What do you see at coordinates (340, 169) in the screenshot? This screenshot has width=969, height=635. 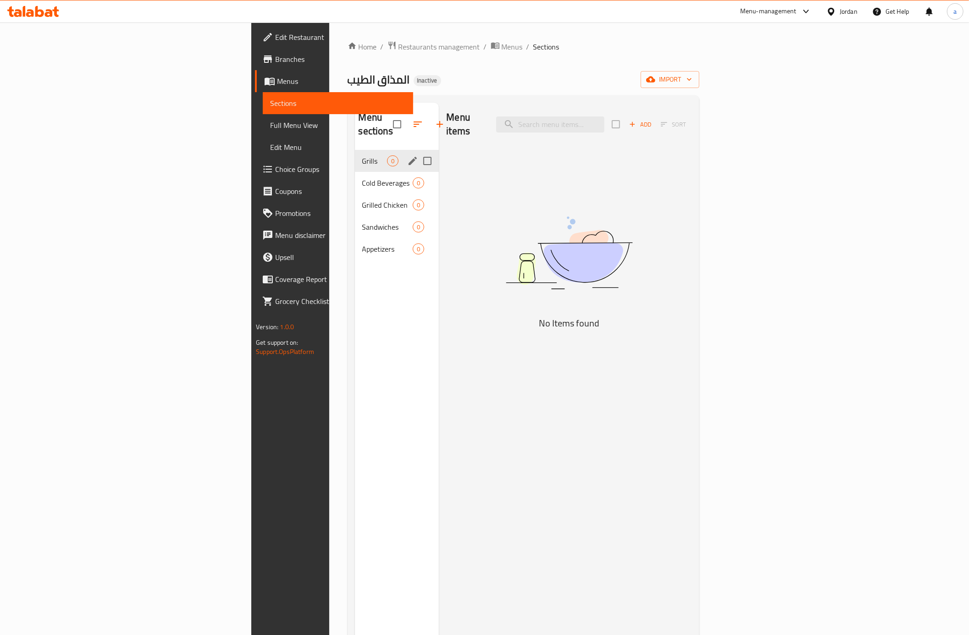 I see `span: Choice Groups` at bounding box center [340, 169].